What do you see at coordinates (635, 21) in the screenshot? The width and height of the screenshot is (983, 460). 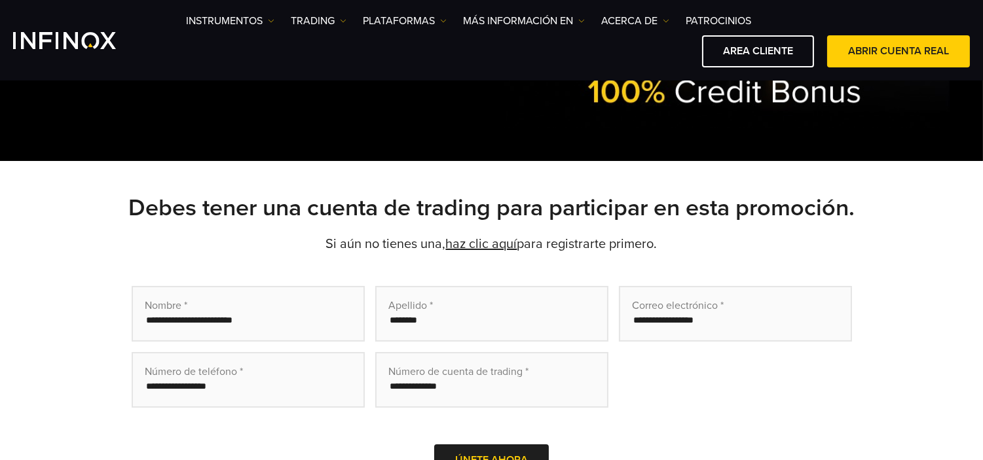 I see `a: ACERCA DE` at bounding box center [635, 21].